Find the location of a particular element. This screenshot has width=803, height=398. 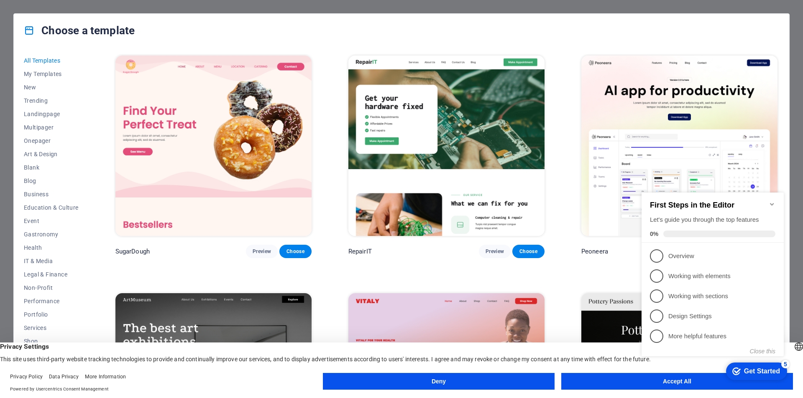

button: Trending is located at coordinates (51, 101).